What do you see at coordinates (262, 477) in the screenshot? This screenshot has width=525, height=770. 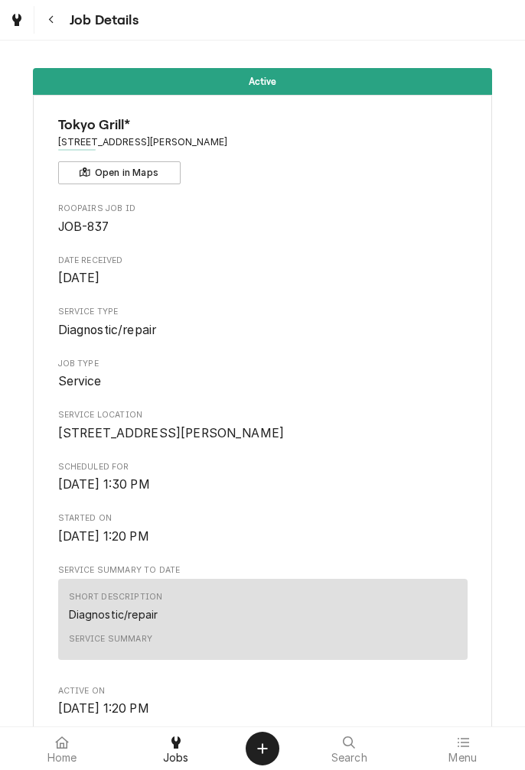 I see `div: Scheduled For` at bounding box center [262, 477].